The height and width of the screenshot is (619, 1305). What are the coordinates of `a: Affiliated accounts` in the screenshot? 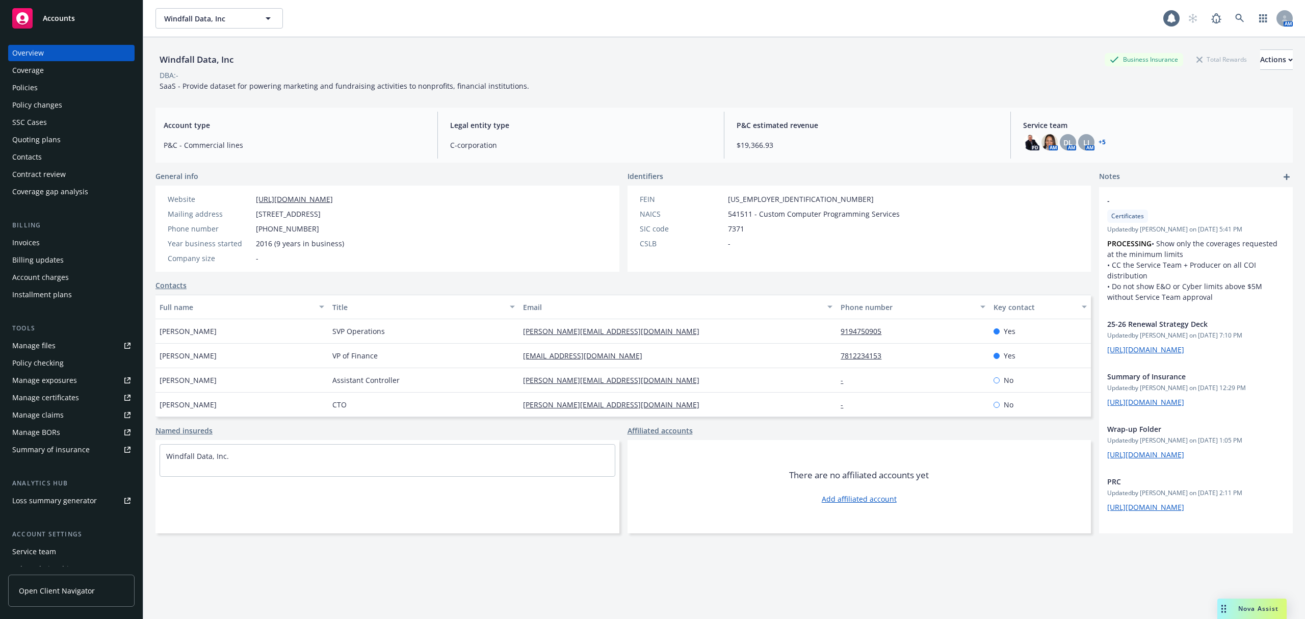 It's located at (660, 430).